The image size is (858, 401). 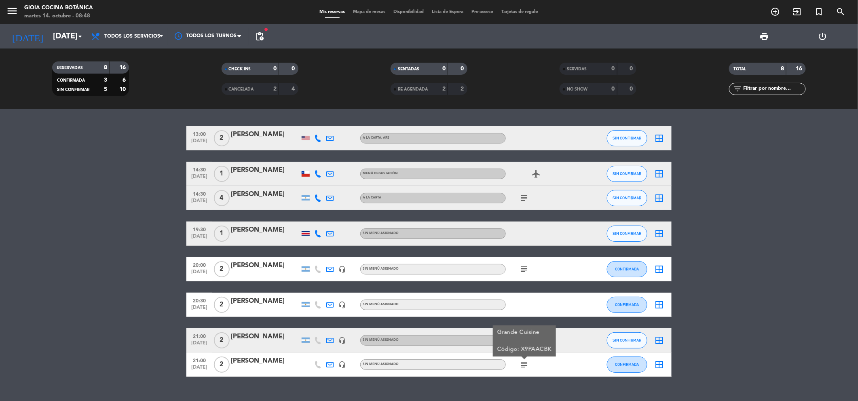 I want to click on strong: 5, so click(x=106, y=89).